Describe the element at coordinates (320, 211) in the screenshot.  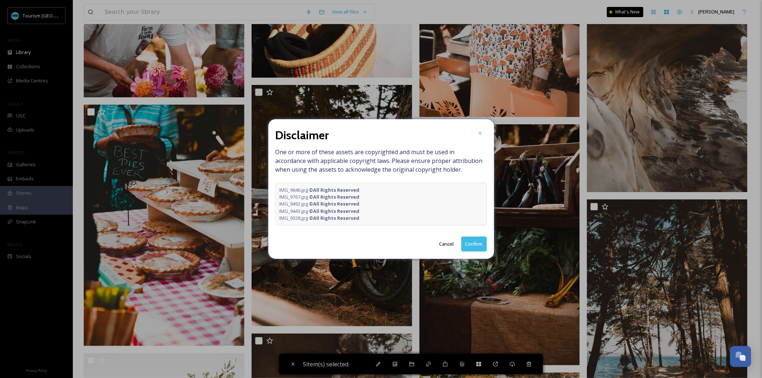
I see `span: IMG_9443.jpg` at that location.